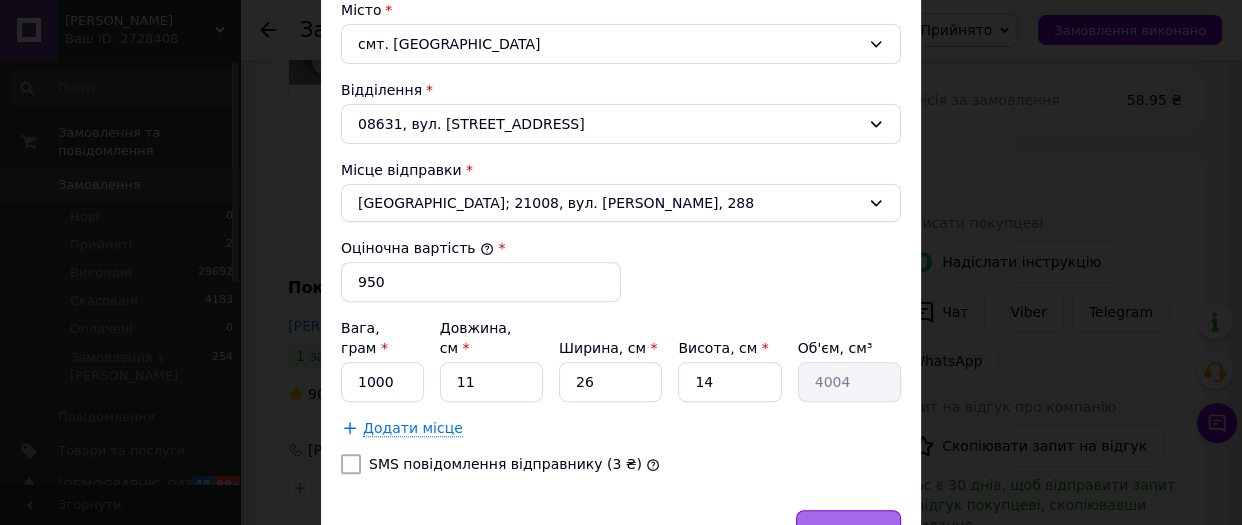  I want to click on label: Оціночна вартість, so click(417, 248).